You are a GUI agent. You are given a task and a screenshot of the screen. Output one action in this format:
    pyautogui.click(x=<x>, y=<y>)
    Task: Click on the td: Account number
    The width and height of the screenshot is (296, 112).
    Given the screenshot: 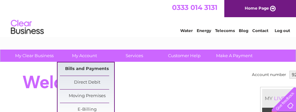 What is the action you would take?
    pyautogui.click(x=269, y=74)
    